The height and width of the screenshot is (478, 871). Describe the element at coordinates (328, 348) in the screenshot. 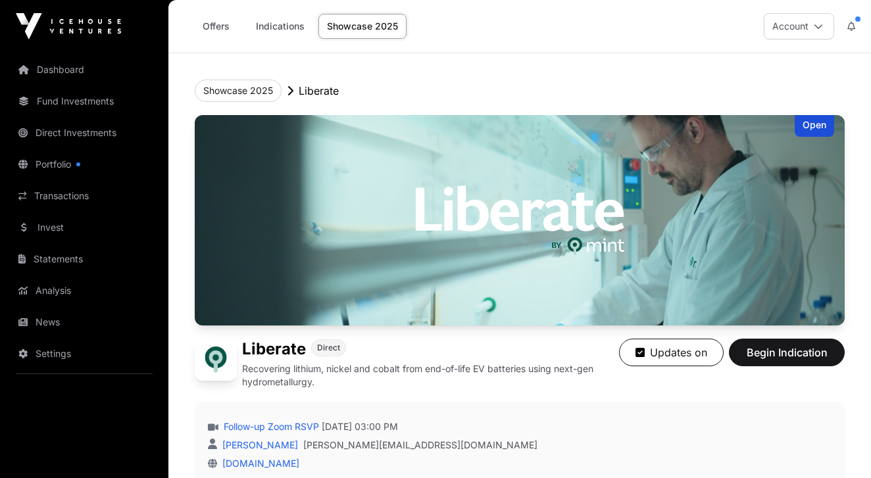

I see `span: Direct` at that location.